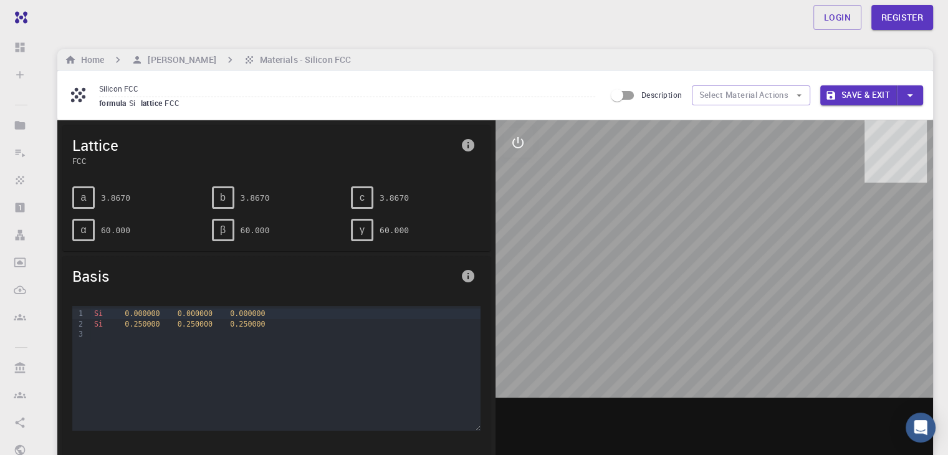 The image size is (948, 455). I want to click on span: Description, so click(661, 95).